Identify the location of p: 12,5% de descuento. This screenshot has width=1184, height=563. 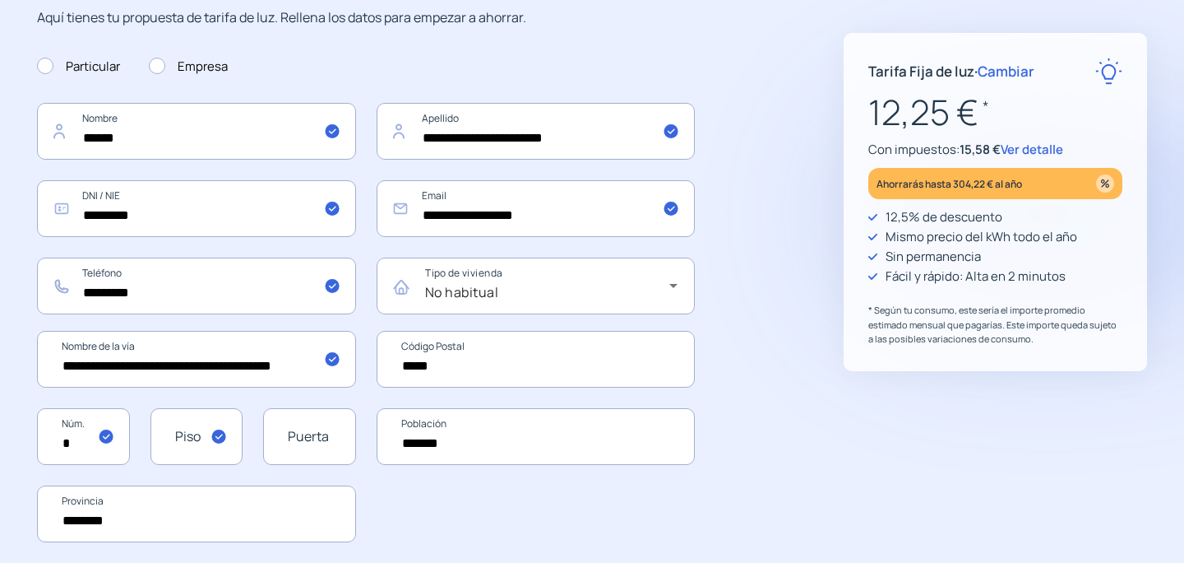
(944, 217).